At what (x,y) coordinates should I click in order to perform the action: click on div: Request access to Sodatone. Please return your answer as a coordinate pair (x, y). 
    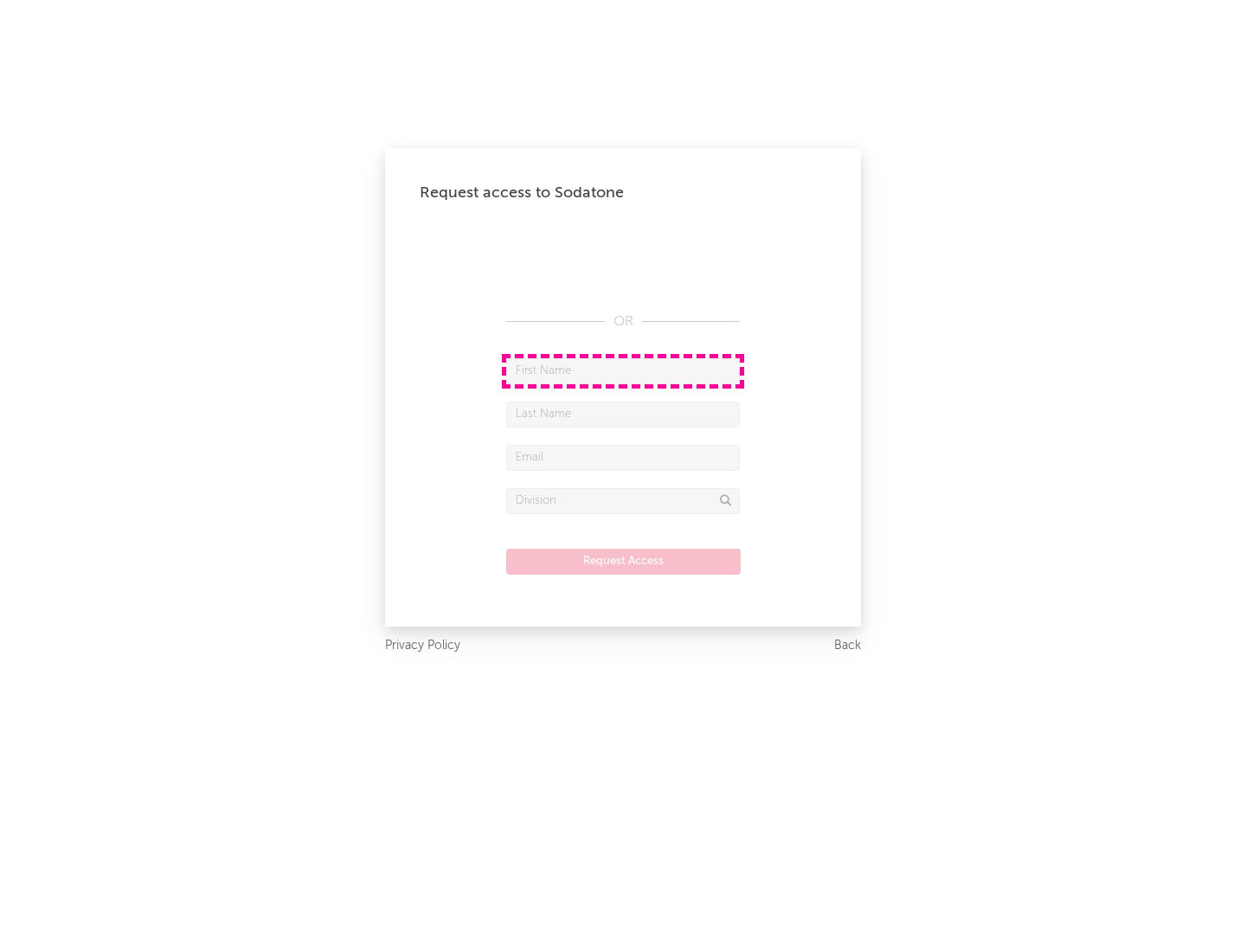
    Looking at the image, I should click on (623, 193).